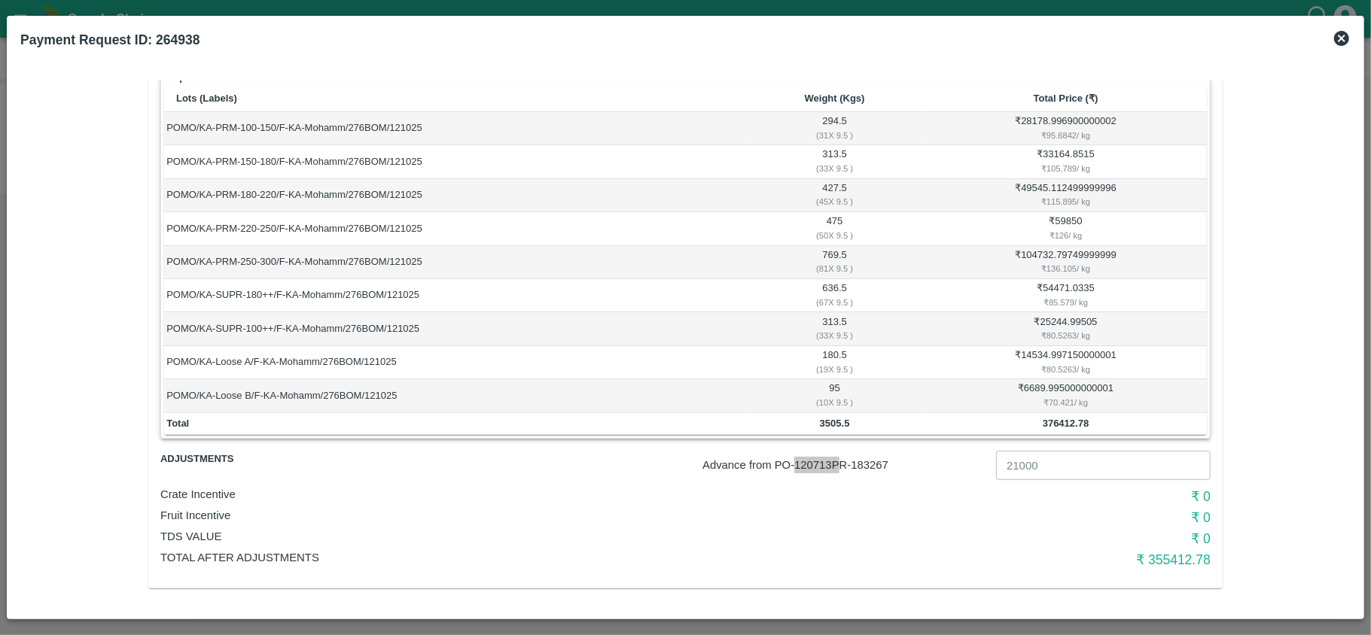 This screenshot has width=1371, height=635. What do you see at coordinates (1103, 465) in the screenshot?
I see `input: Advance` at bounding box center [1103, 465].